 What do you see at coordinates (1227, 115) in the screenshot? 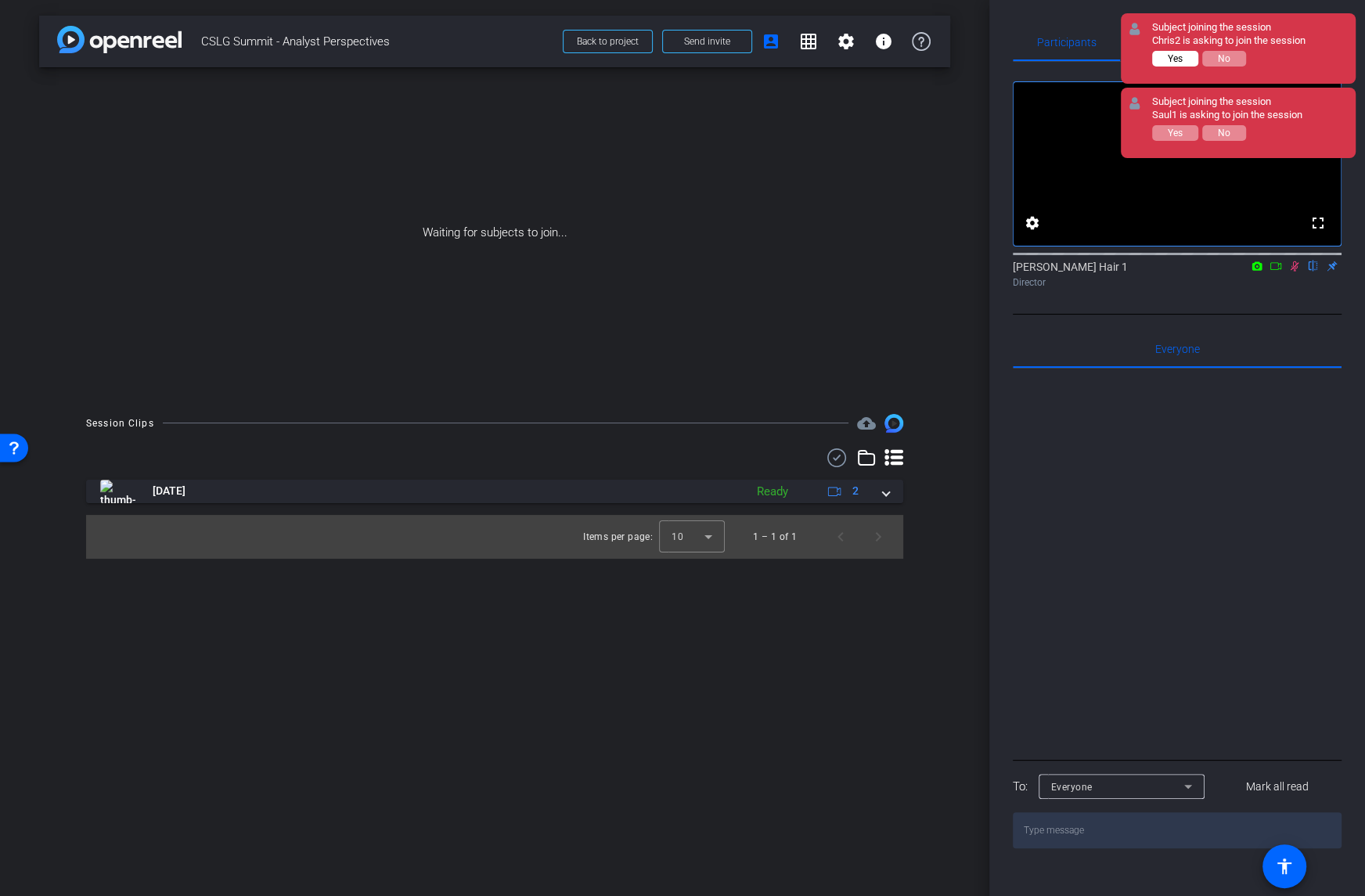
I see `div: Saul1 is asking to join the session` at bounding box center [1227, 115].